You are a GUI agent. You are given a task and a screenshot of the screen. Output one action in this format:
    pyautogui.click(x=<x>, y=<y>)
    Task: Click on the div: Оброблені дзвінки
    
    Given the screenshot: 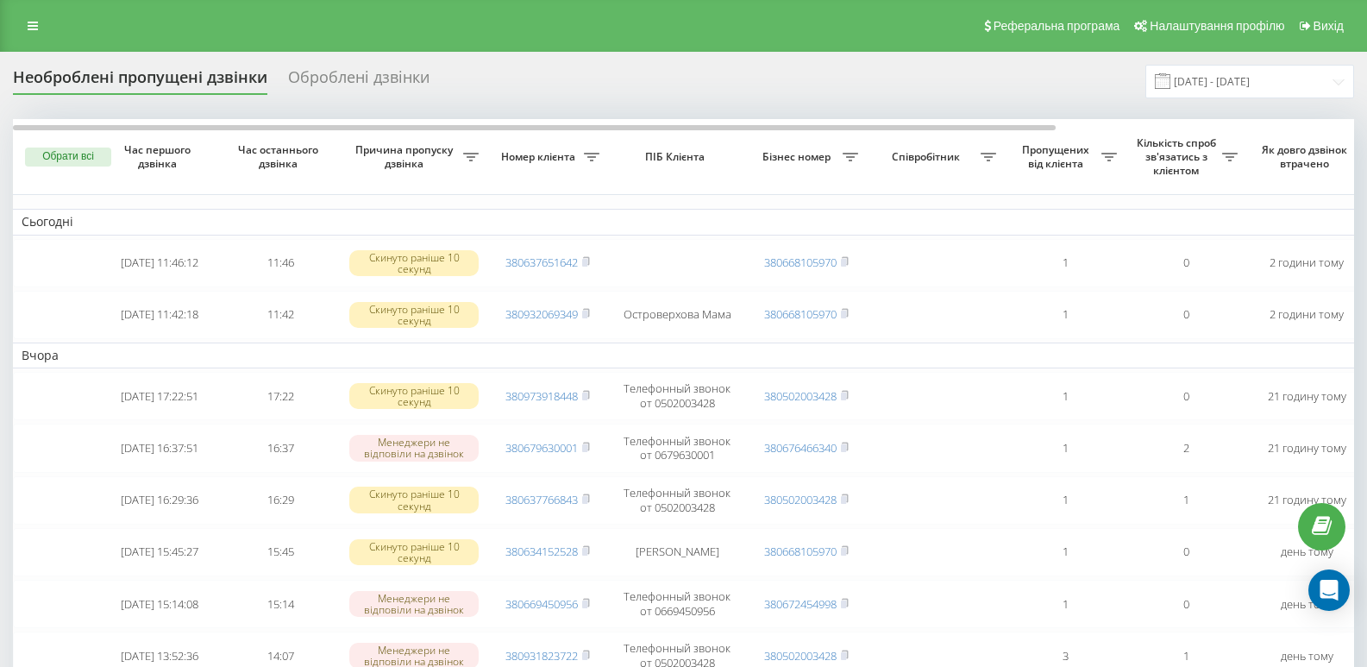 What is the action you would take?
    pyautogui.click(x=359, y=81)
    